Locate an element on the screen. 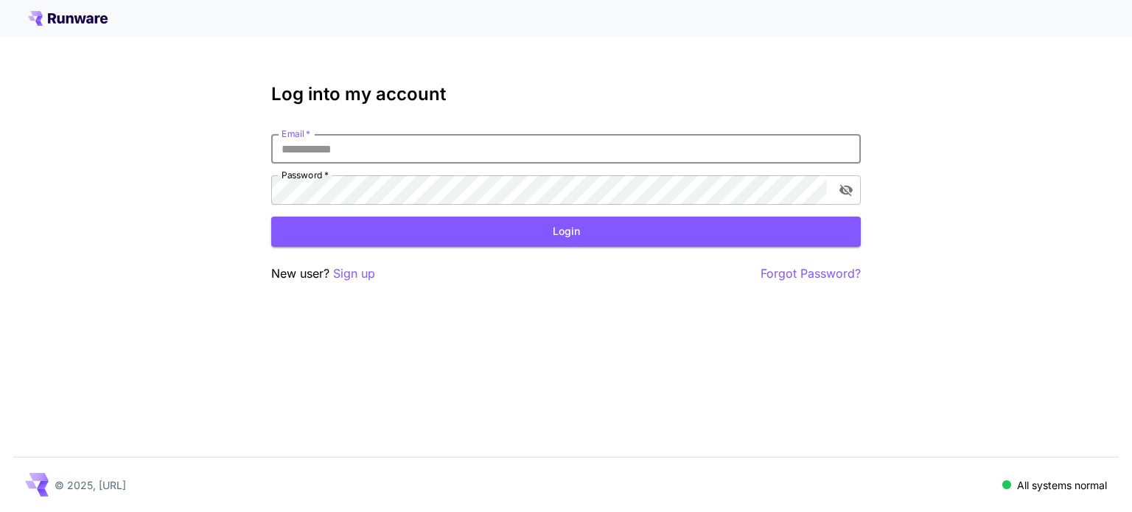 This screenshot has height=512, width=1132. h3: Log into my account is located at coordinates (566, 94).